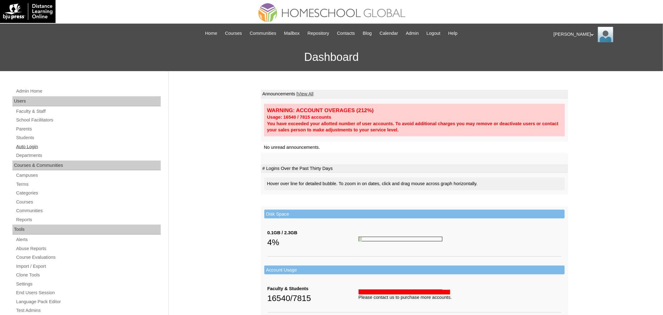 The image size is (663, 315). What do you see at coordinates (434, 33) in the screenshot?
I see `span: Logout` at bounding box center [434, 33].